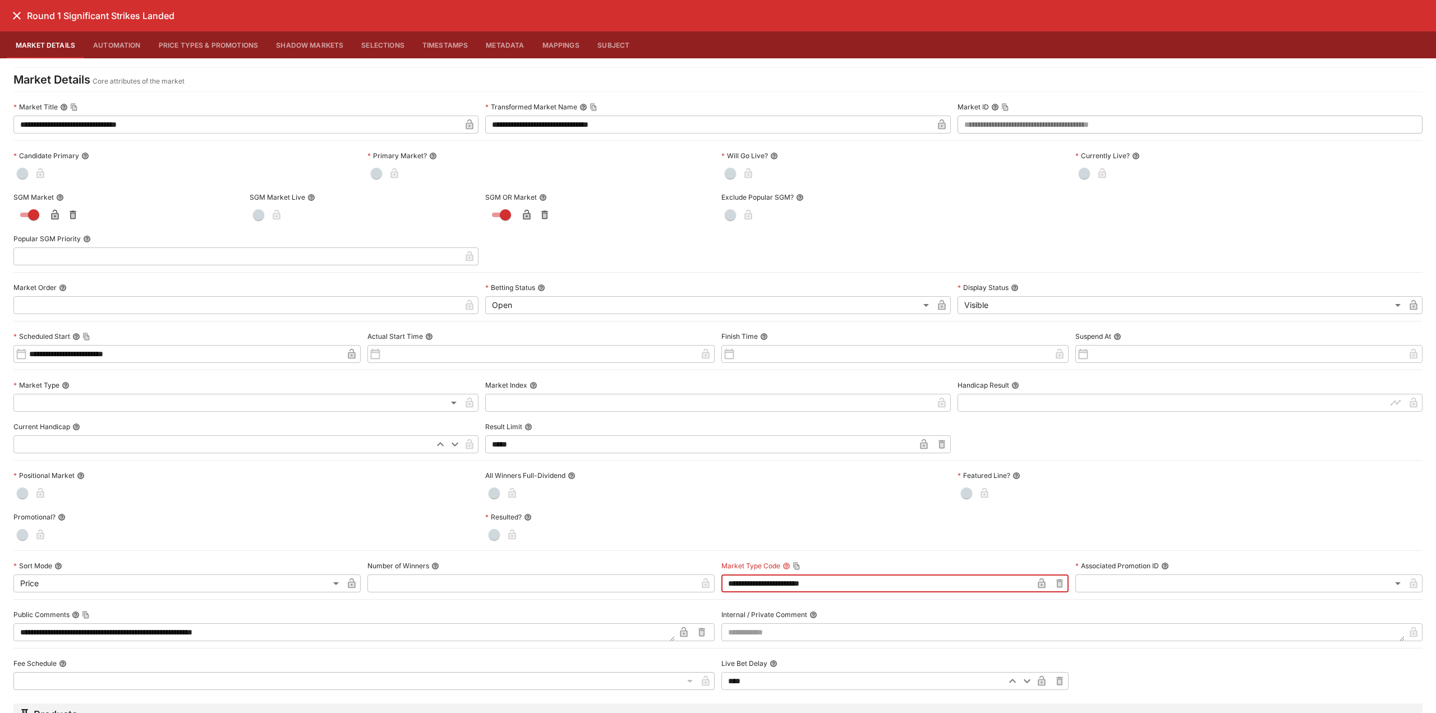 This screenshot has height=713, width=1436. Describe the element at coordinates (63, 664) in the screenshot. I see `button: Fee Schedule` at that location.